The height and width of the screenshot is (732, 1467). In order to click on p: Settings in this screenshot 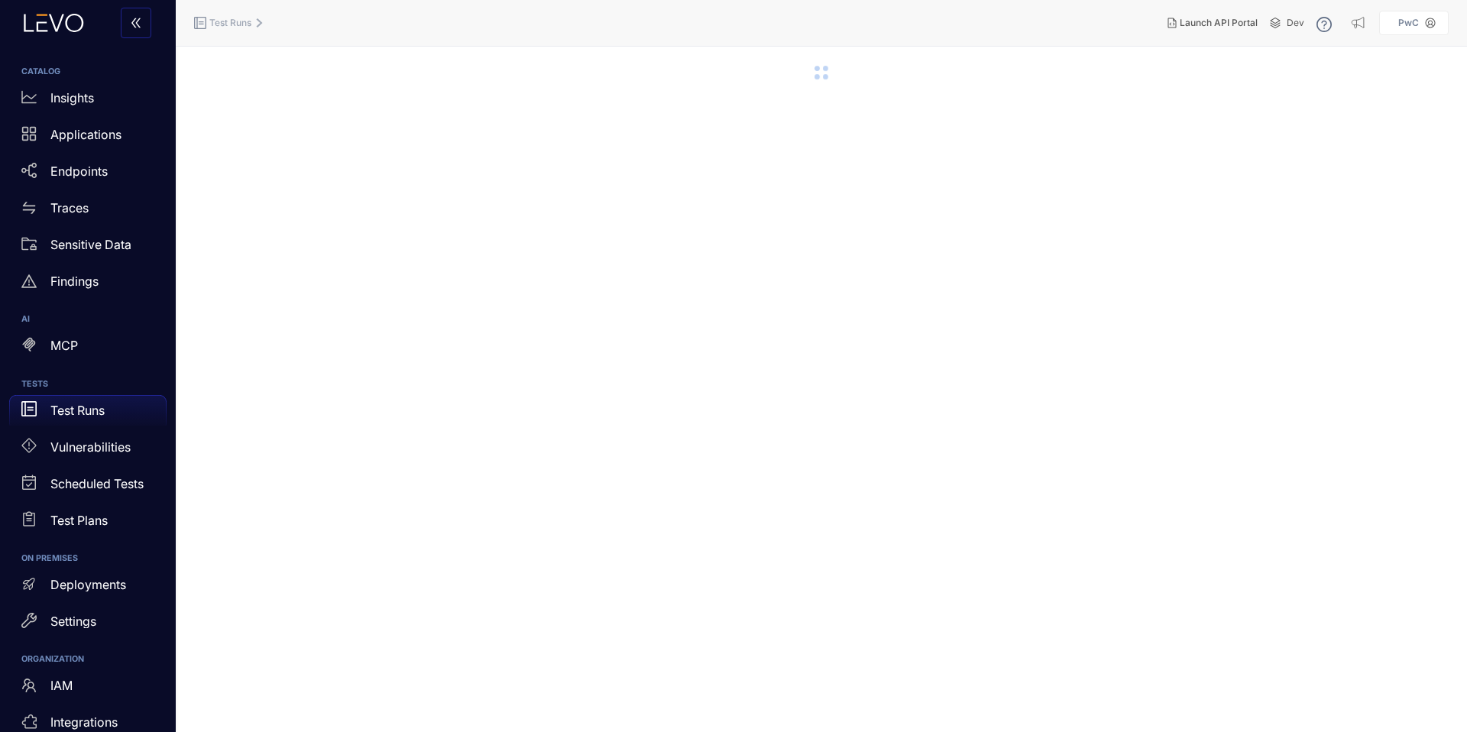, I will do `click(73, 621)`.